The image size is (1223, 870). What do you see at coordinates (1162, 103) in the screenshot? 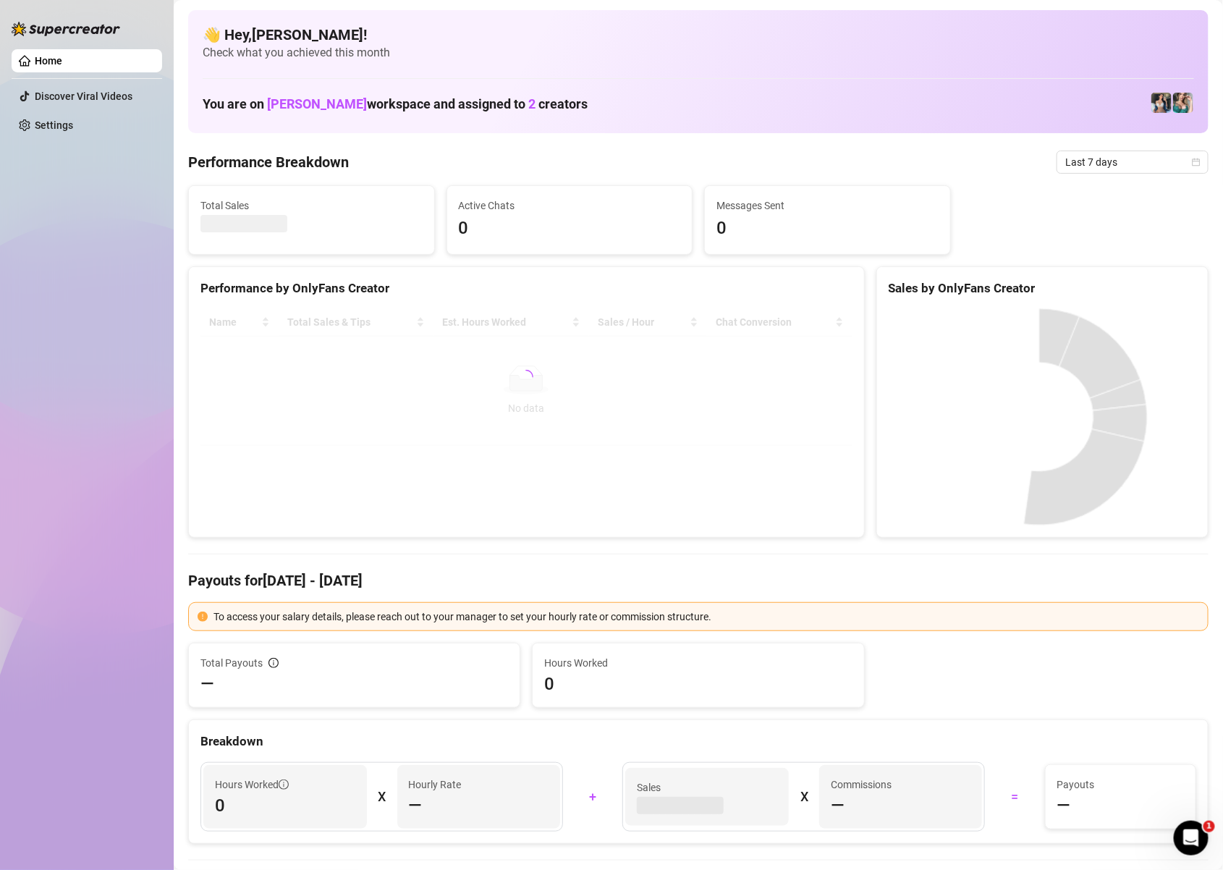
I see `img: Katy` at bounding box center [1162, 103].